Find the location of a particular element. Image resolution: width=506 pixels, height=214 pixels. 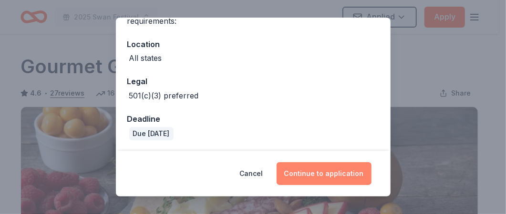

button: Cancel is located at coordinates (251, 174).